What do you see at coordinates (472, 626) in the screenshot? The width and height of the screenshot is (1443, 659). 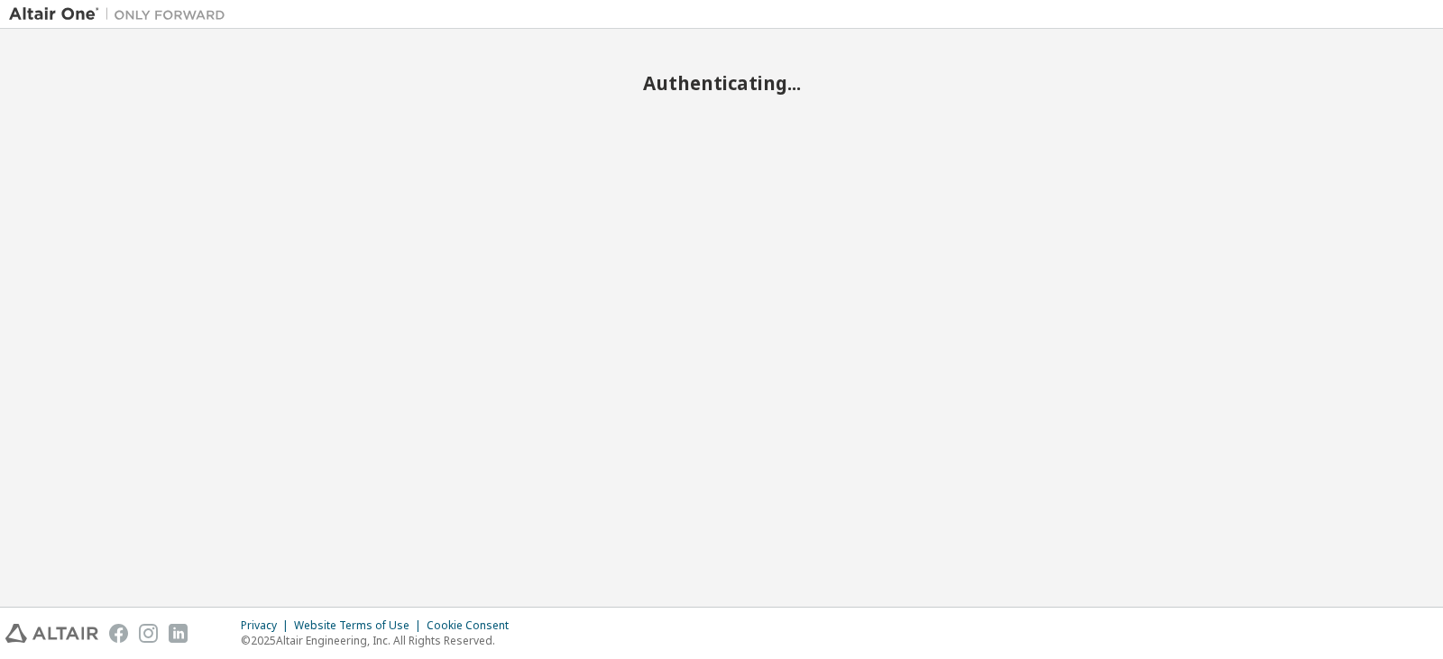 I see `div: Cookie Consent` at bounding box center [472, 626].